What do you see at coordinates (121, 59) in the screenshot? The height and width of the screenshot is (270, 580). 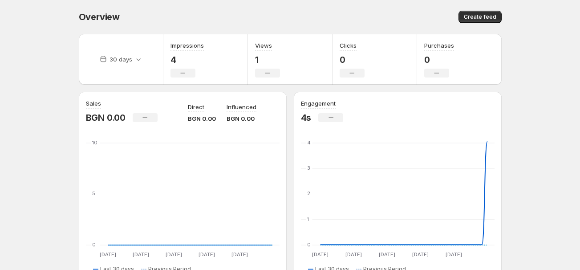 I see `p: 30 days` at bounding box center [121, 59].